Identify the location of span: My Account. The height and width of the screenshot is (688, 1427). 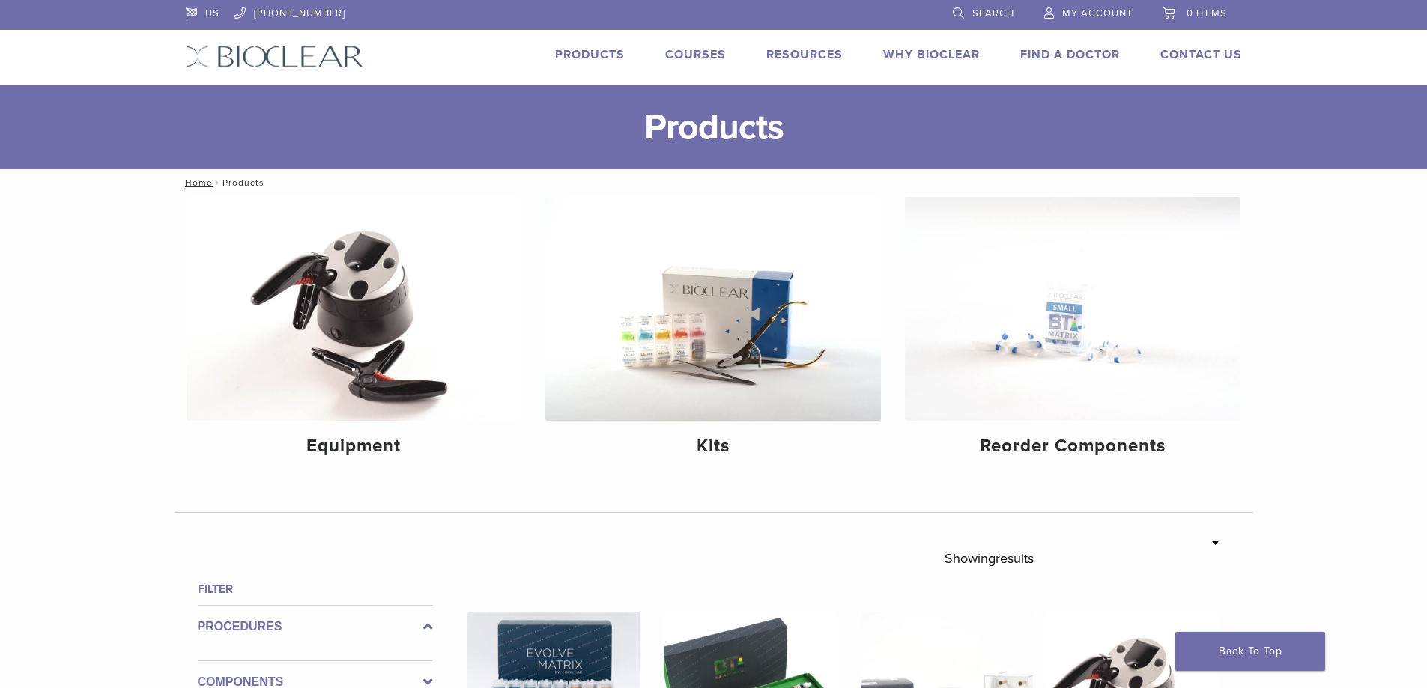
(1097, 13).